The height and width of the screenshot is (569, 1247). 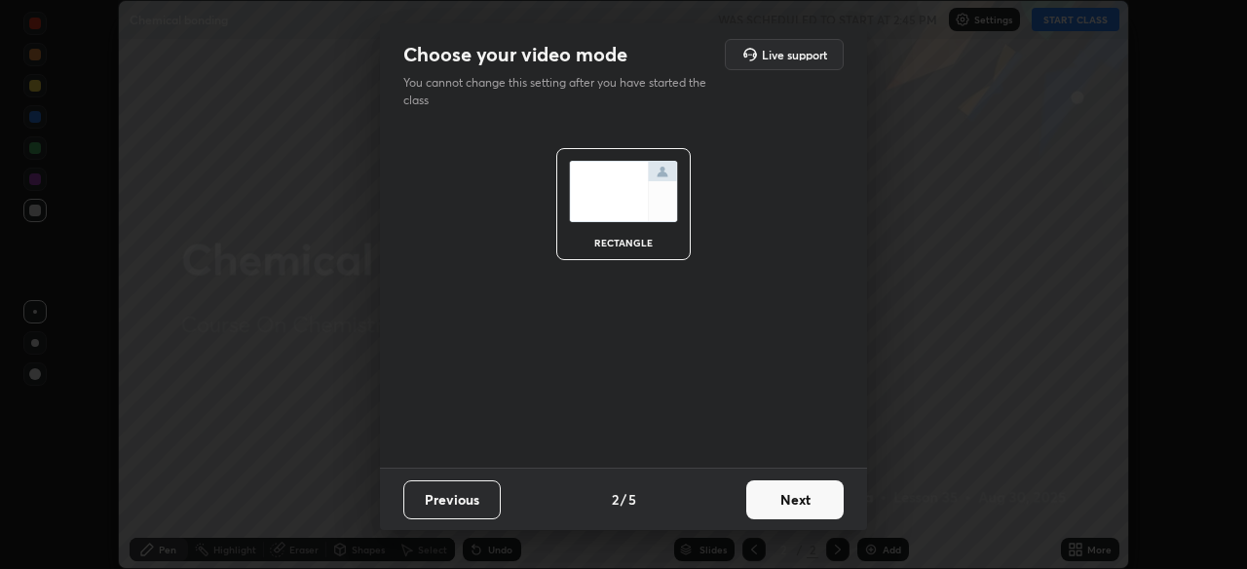 What do you see at coordinates (561, 92) in the screenshot?
I see `p: You cannot change this setting after you have started the class` at bounding box center [561, 92].